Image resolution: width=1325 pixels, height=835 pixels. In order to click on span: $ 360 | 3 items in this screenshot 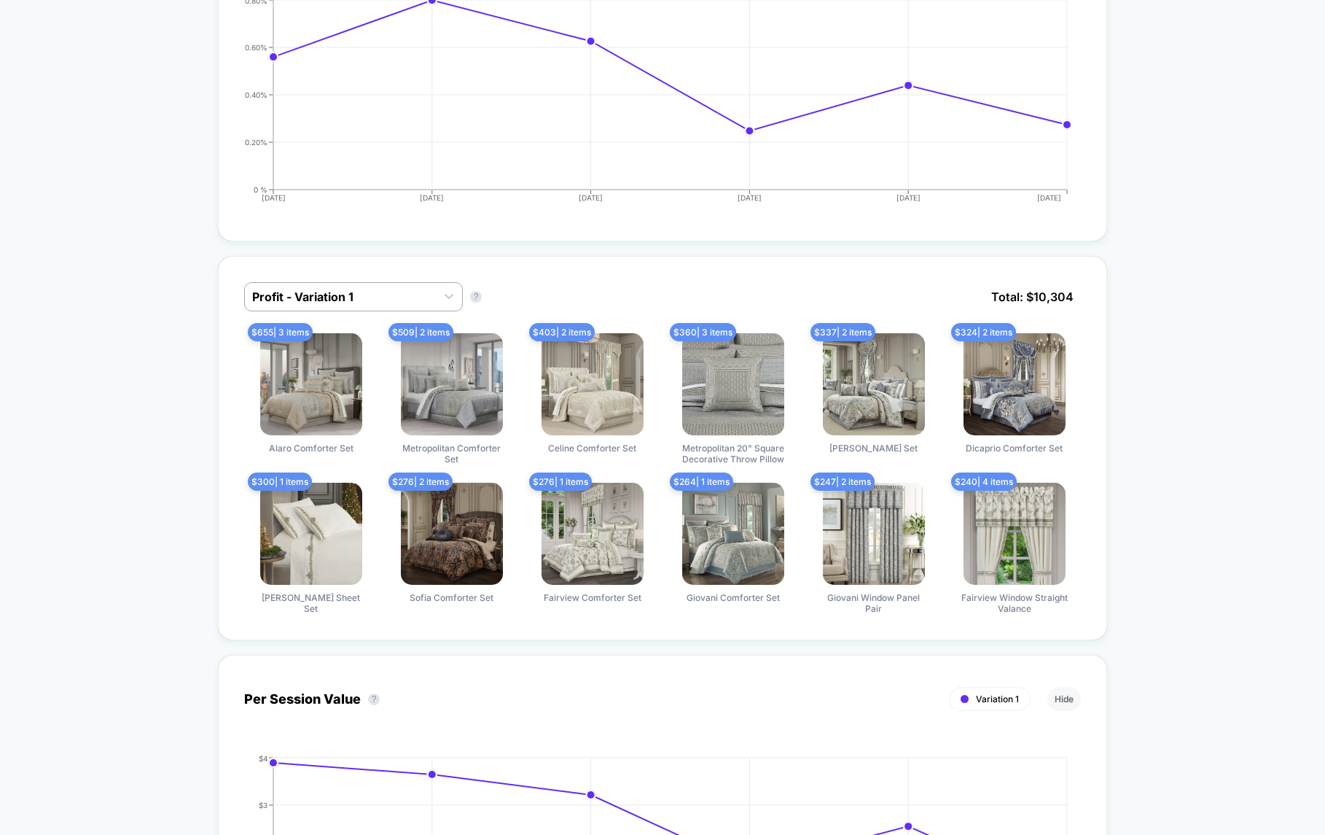, I will do `click(703, 332)`.